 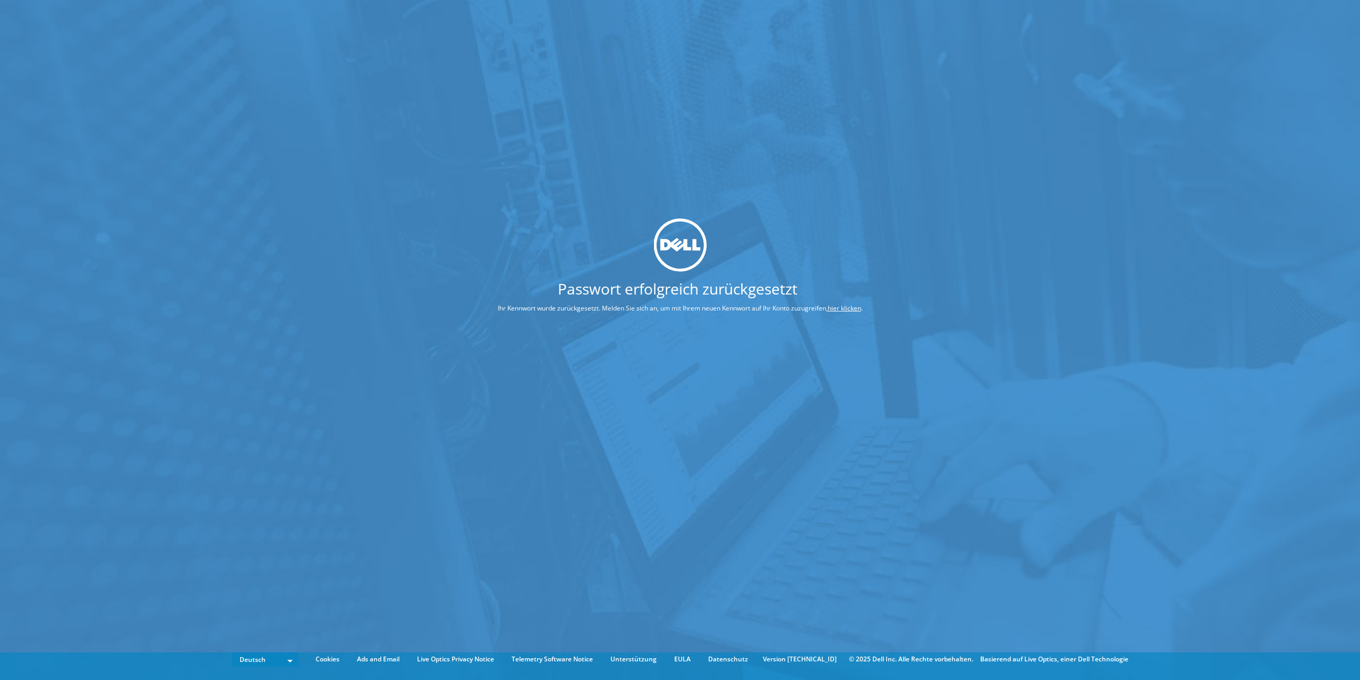 What do you see at coordinates (728, 659) in the screenshot?
I see `a: Datenschutz` at bounding box center [728, 659].